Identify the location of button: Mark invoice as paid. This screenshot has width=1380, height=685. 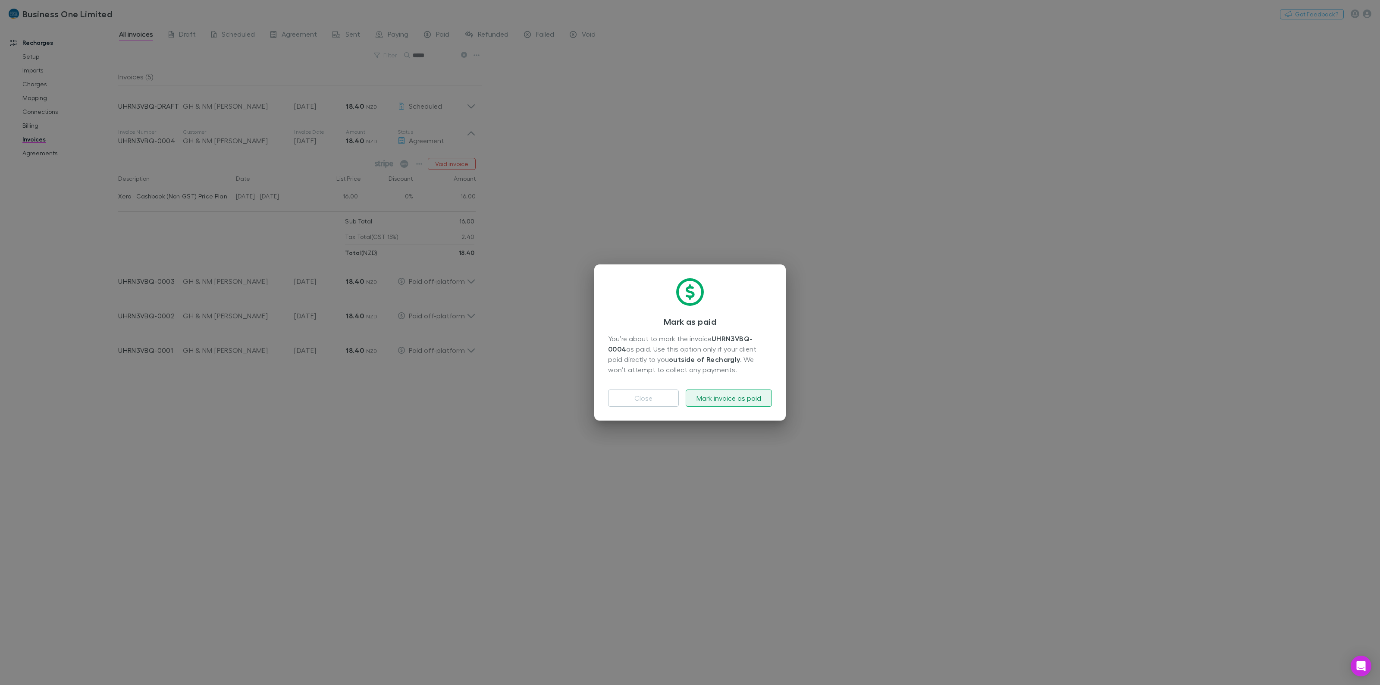
(729, 398).